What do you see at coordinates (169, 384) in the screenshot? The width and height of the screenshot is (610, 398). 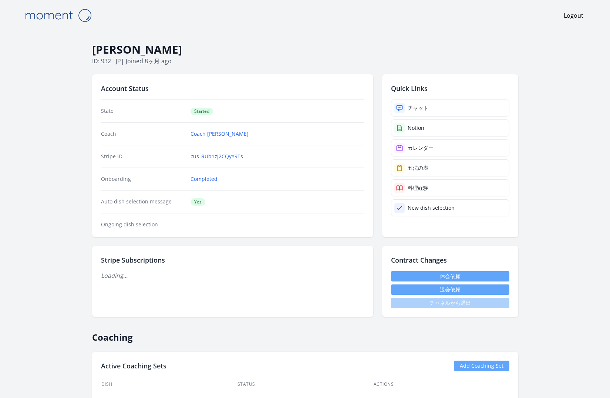 I see `th: Dish` at bounding box center [169, 384].